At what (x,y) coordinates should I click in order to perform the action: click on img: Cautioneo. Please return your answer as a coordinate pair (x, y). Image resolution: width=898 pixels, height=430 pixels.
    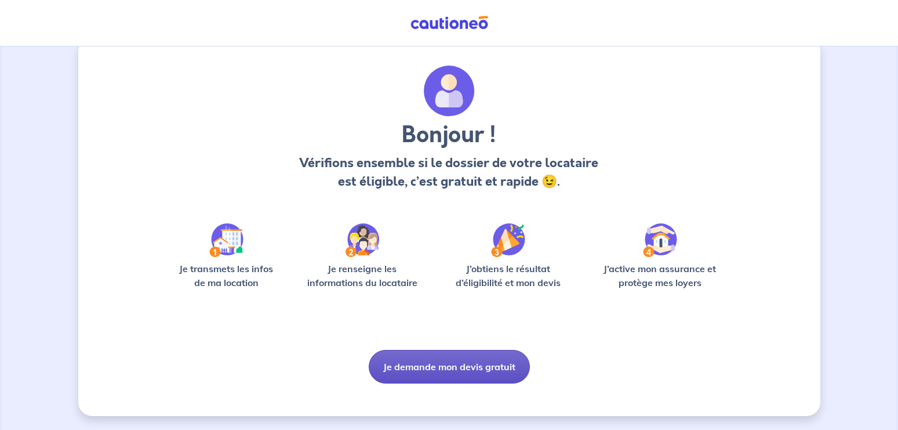
    Looking at the image, I should click on (449, 23).